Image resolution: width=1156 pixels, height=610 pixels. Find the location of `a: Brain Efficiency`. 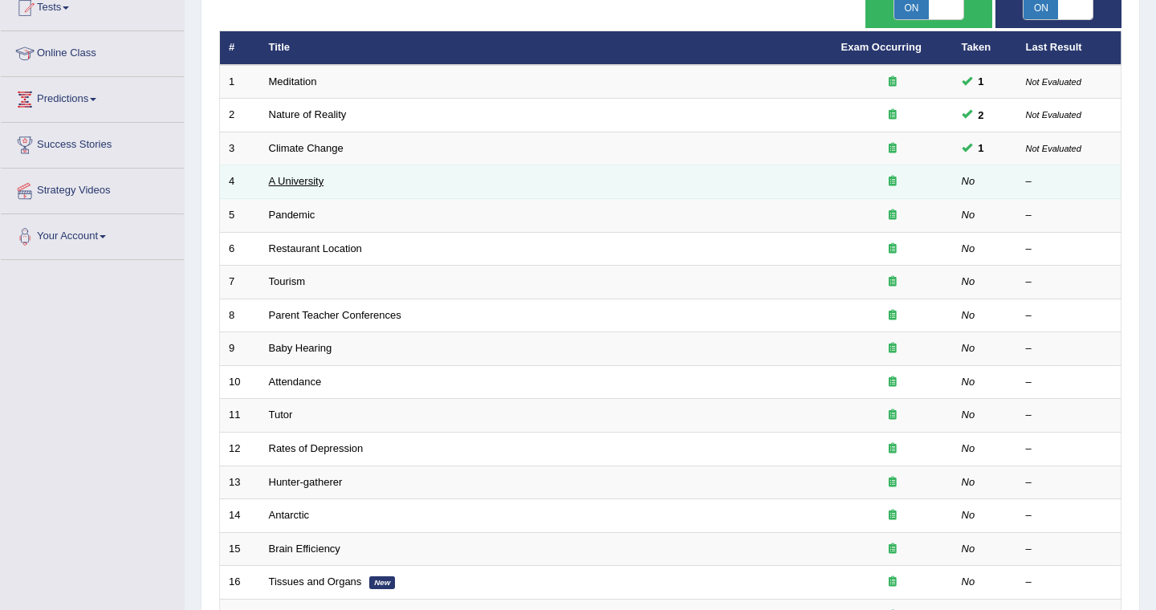

a: Brain Efficiency is located at coordinates (304, 548).